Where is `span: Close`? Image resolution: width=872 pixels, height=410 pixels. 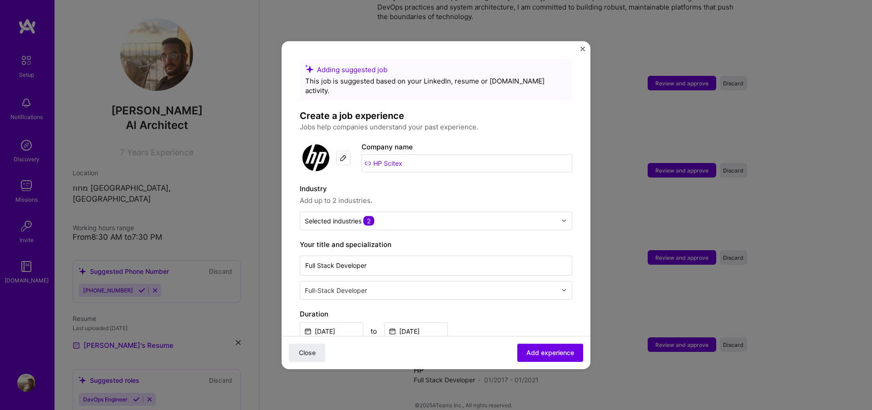
span: Close is located at coordinates (307, 353).